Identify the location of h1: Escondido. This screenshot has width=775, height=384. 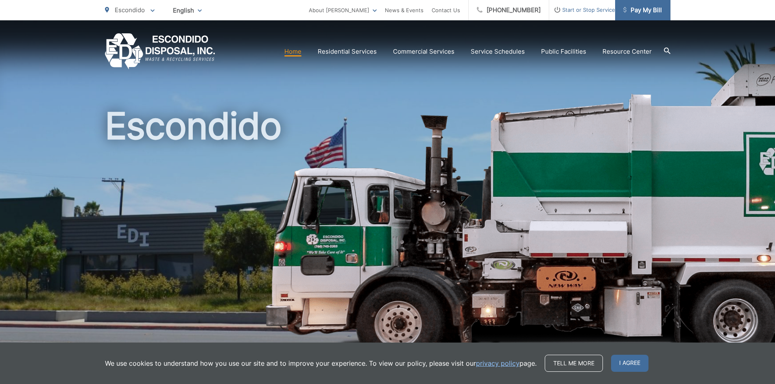
(388, 234).